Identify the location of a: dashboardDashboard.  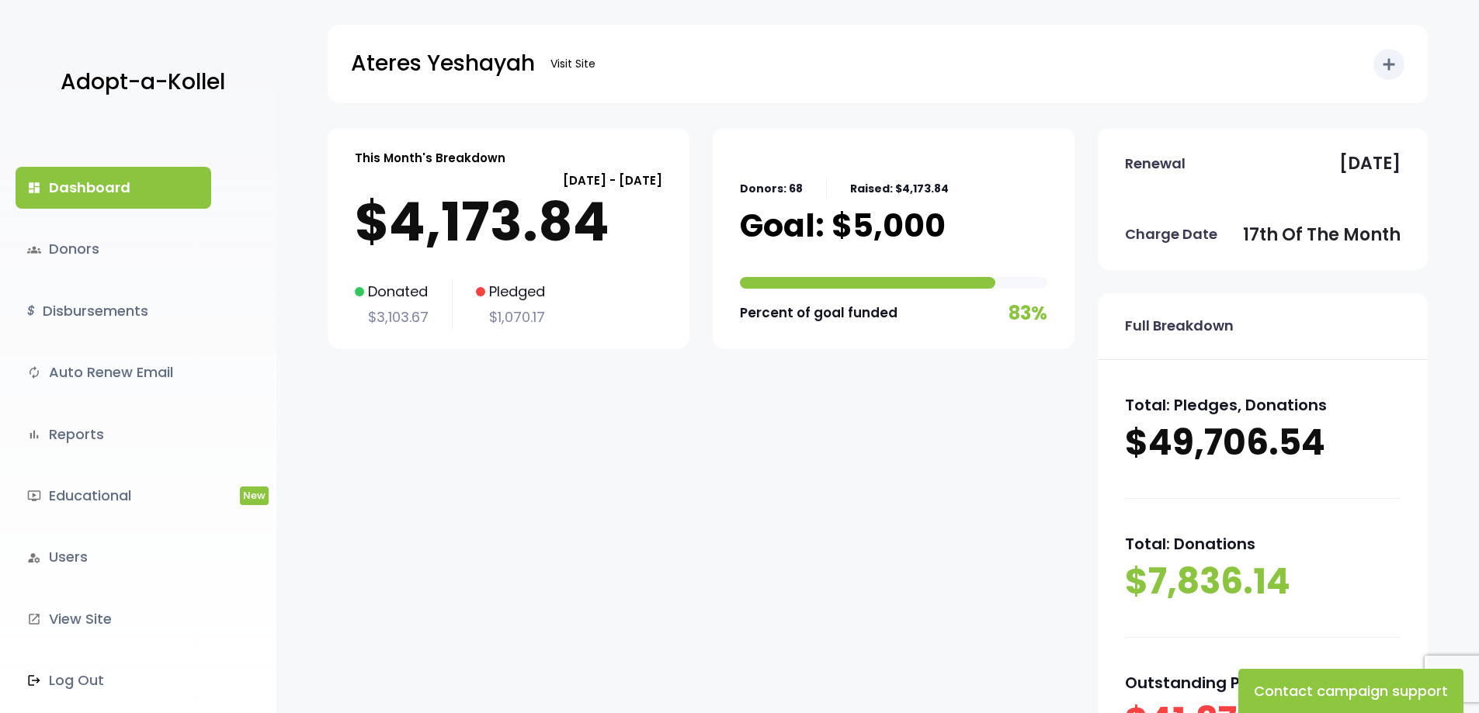
(113, 188).